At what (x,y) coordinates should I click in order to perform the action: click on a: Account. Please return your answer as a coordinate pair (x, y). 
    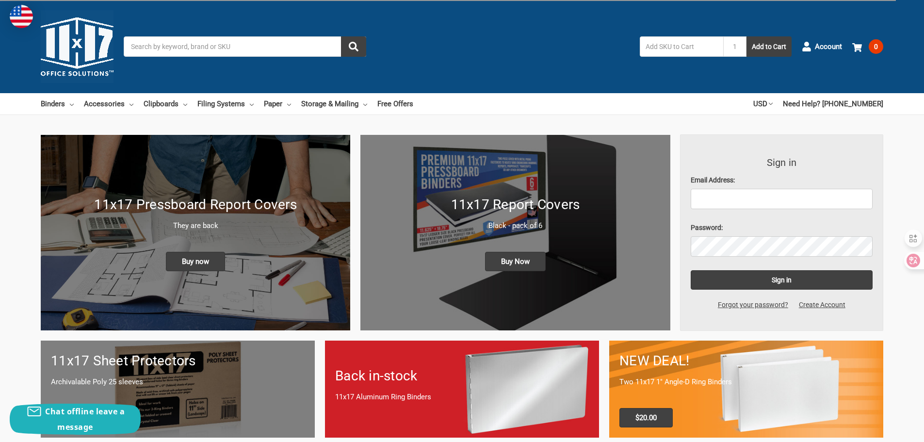
    Looking at the image, I should click on (822, 47).